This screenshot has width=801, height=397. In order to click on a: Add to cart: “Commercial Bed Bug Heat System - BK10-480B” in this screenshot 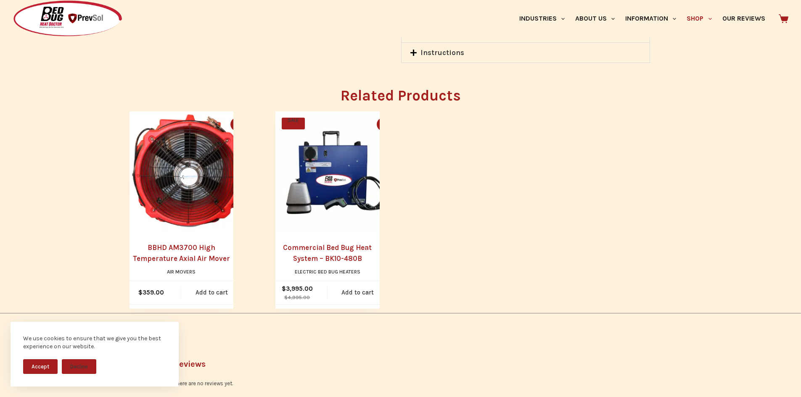, I will do `click(358, 293)`.